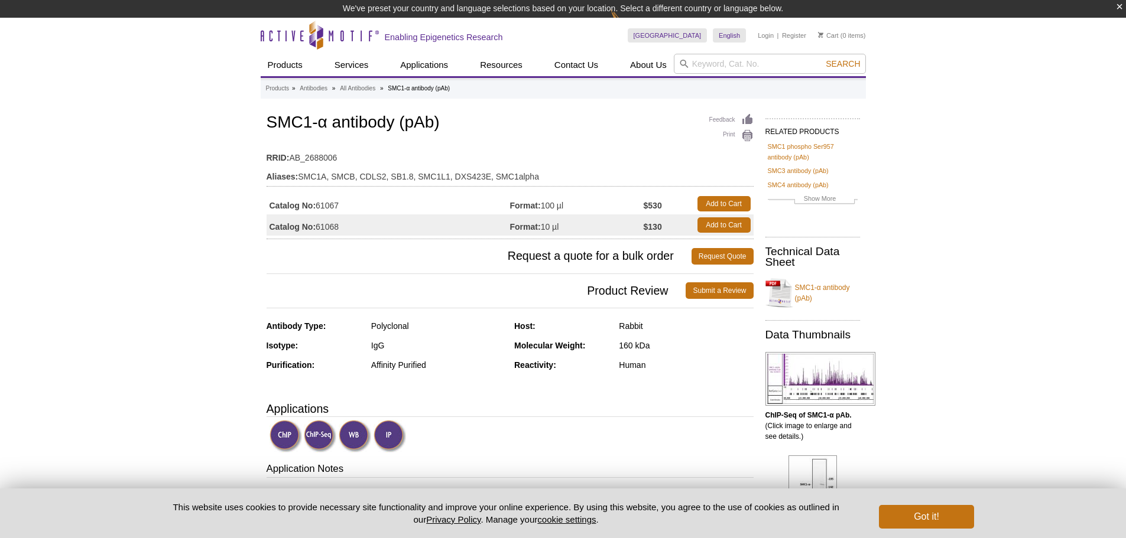  I want to click on h3: Applications, so click(510, 409).